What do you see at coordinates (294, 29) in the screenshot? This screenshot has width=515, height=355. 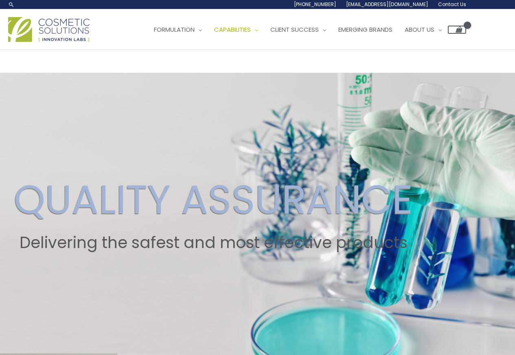 I see `span: Client Success` at bounding box center [294, 29].